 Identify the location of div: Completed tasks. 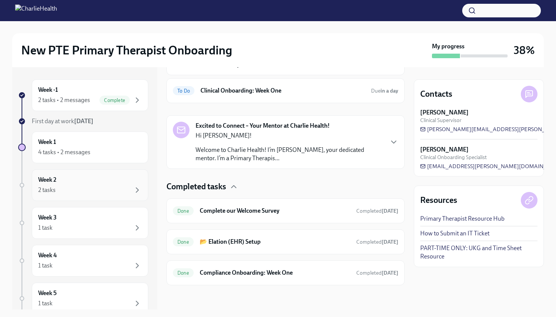
(285, 187).